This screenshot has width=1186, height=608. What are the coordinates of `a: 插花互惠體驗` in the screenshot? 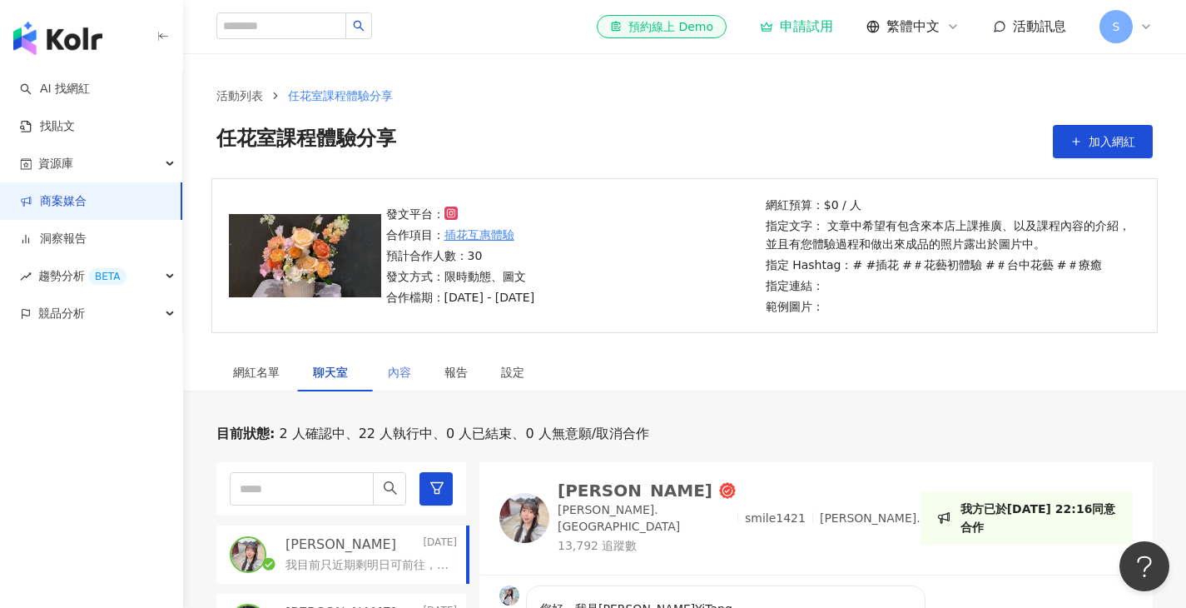 It's located at (479, 235).